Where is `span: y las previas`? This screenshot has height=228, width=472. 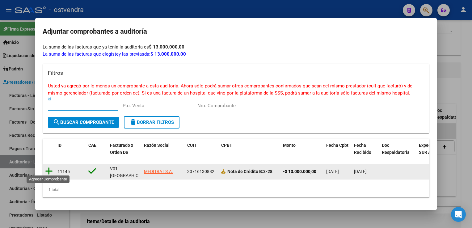
span: y las previas is located at coordinates (131, 54).